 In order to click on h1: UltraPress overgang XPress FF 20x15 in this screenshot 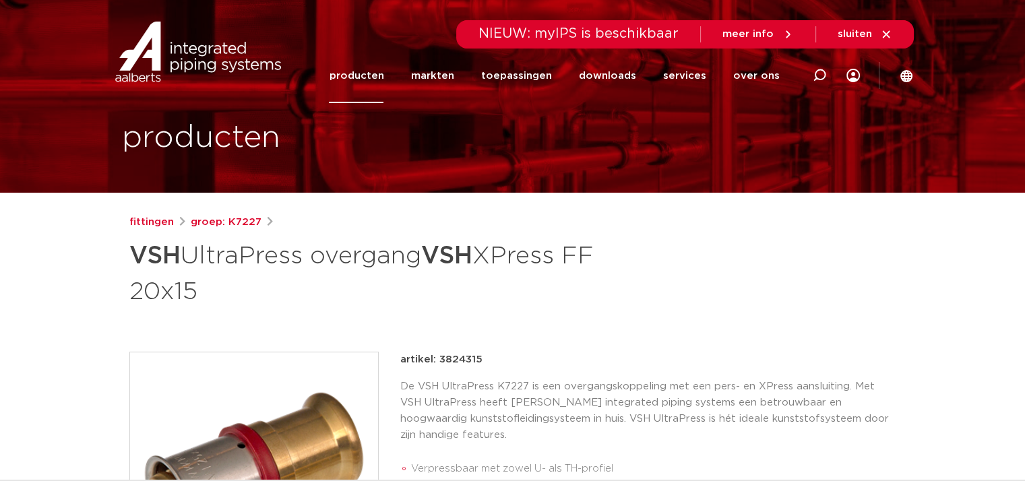, I will do `click(382, 272)`.